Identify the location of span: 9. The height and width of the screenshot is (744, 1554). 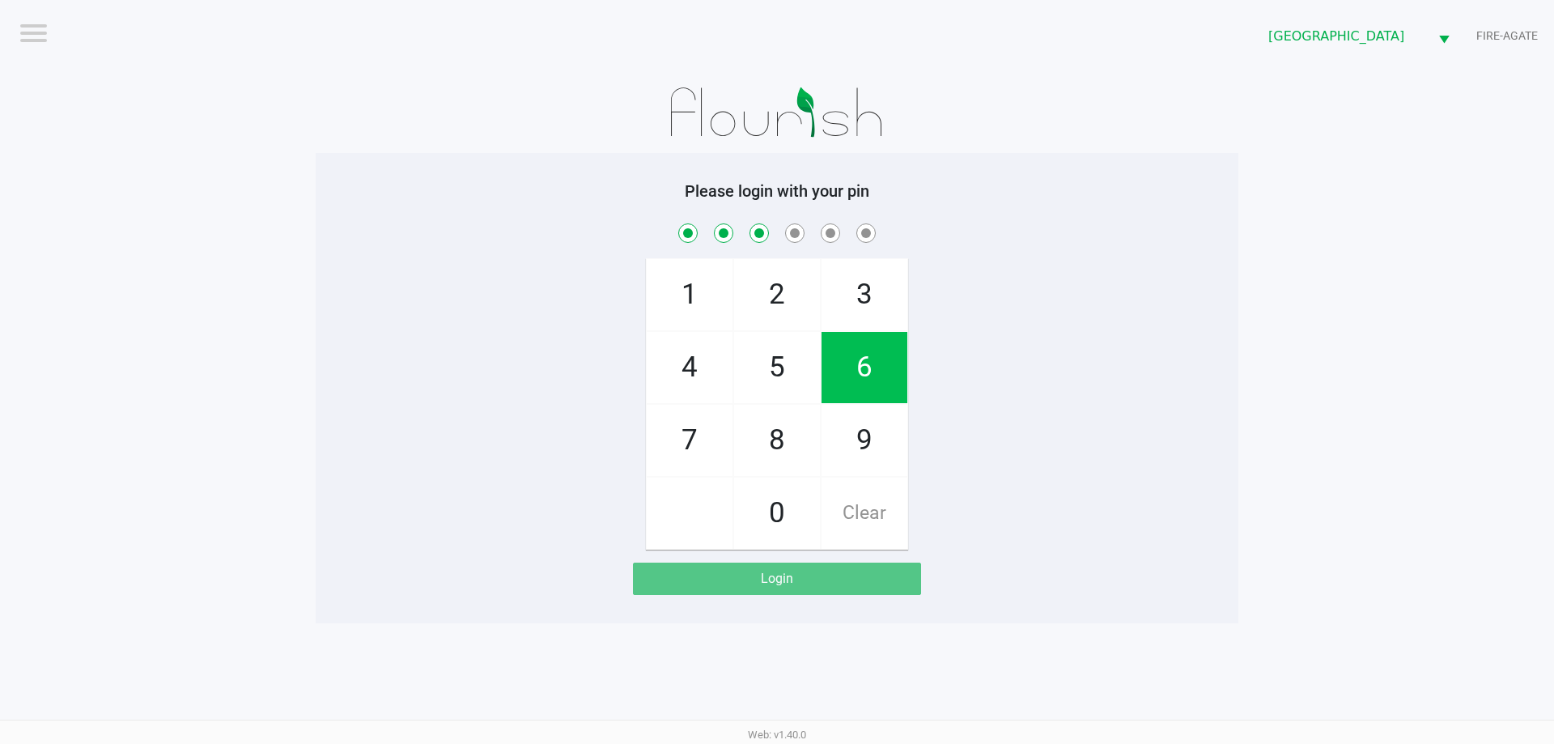
(864, 440).